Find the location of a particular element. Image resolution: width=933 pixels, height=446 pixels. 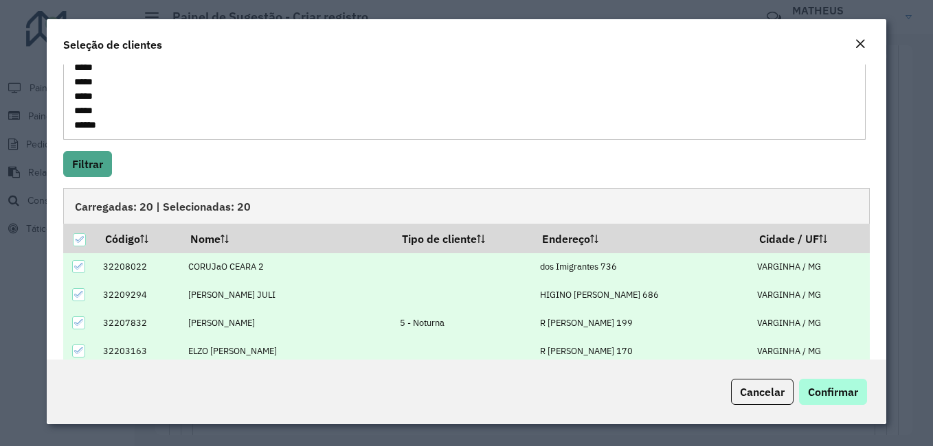

th: Endereço is located at coordinates (641, 238).